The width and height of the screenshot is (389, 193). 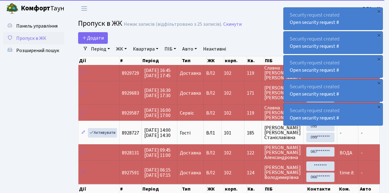 I want to click on span: ВЛ1, so click(x=212, y=133).